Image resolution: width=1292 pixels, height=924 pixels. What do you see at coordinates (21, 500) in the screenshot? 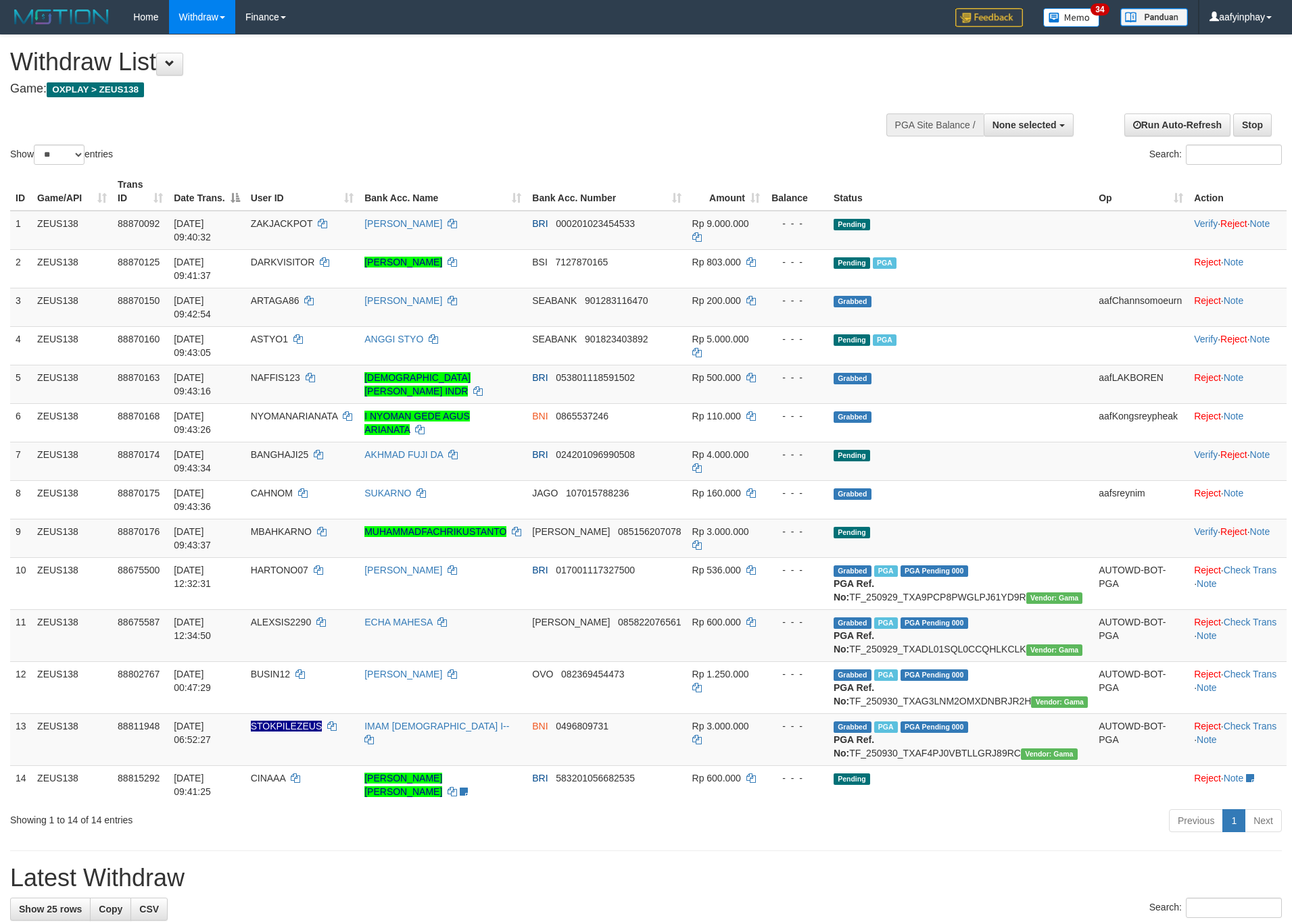
I see `td: 8` at bounding box center [21, 500].